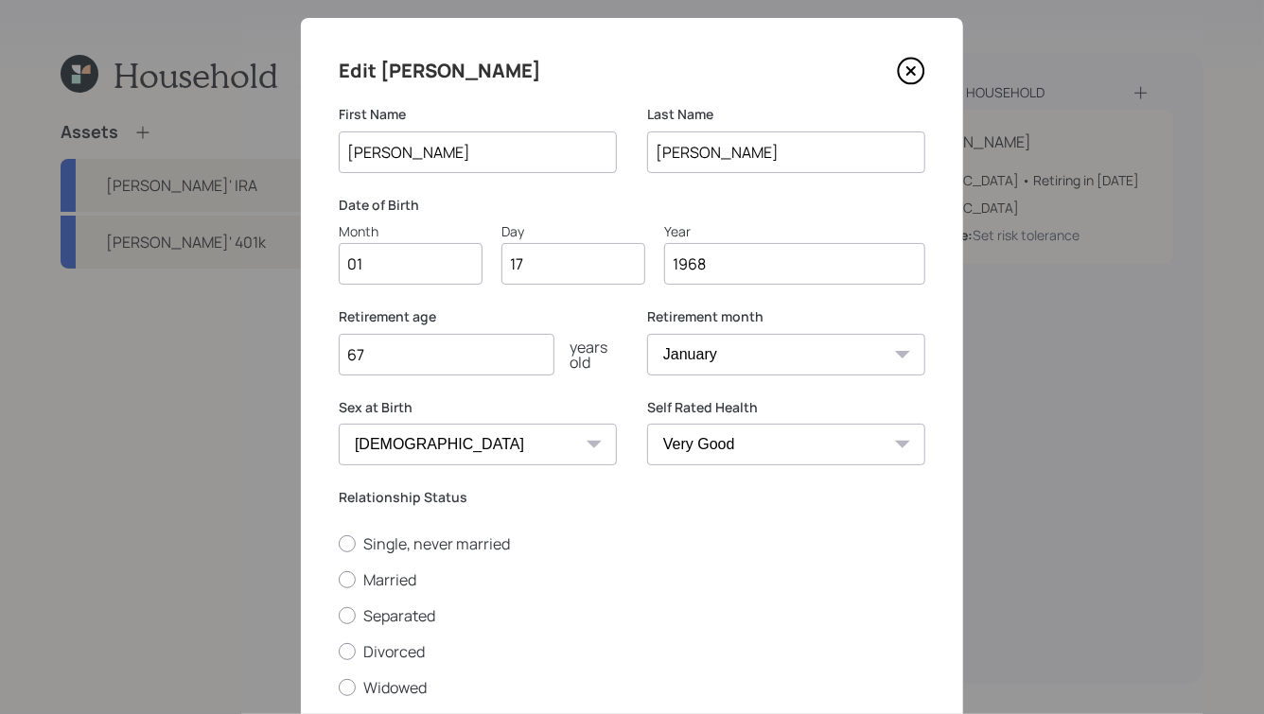 The image size is (1264, 714). Describe the element at coordinates (795, 231) in the screenshot. I see `div: Year` at that location.